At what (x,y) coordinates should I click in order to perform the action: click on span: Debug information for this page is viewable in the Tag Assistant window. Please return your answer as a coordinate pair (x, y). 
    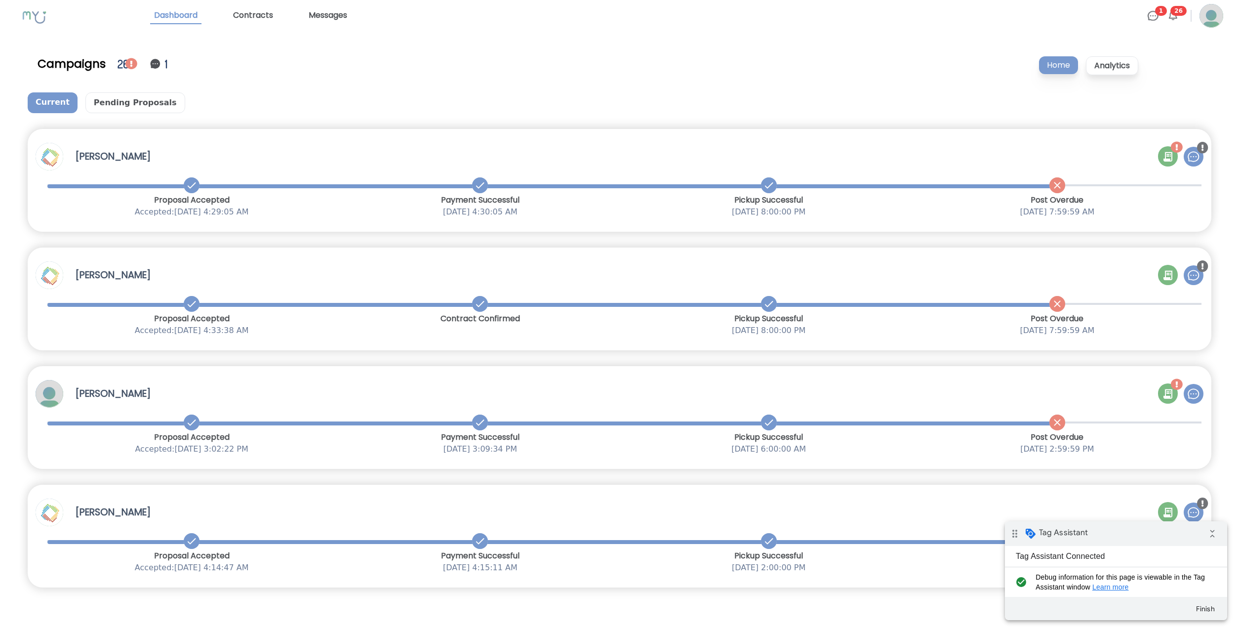
    Looking at the image, I should click on (118, 61).